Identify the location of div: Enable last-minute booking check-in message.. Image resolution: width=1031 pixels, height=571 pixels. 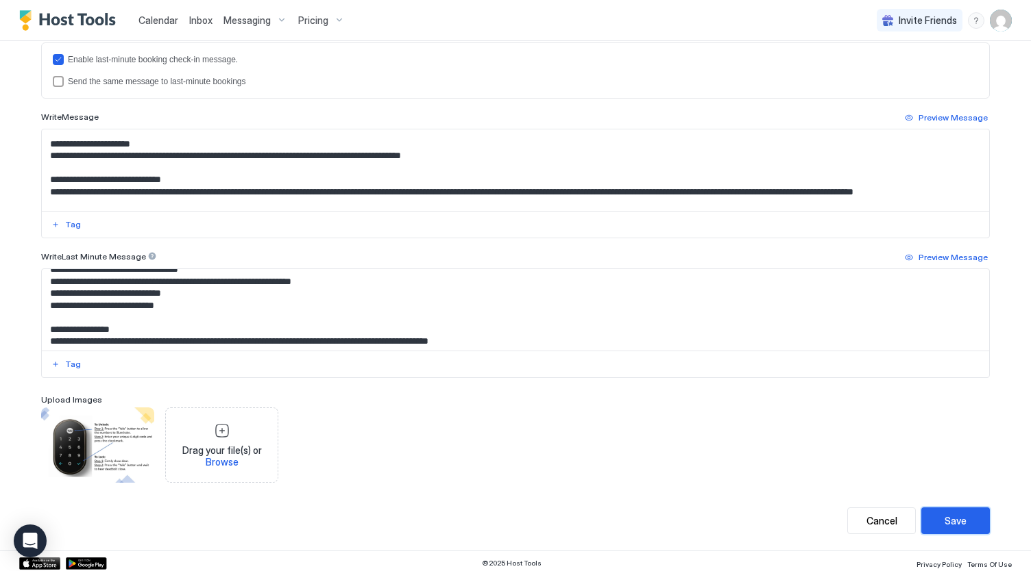
(523, 60).